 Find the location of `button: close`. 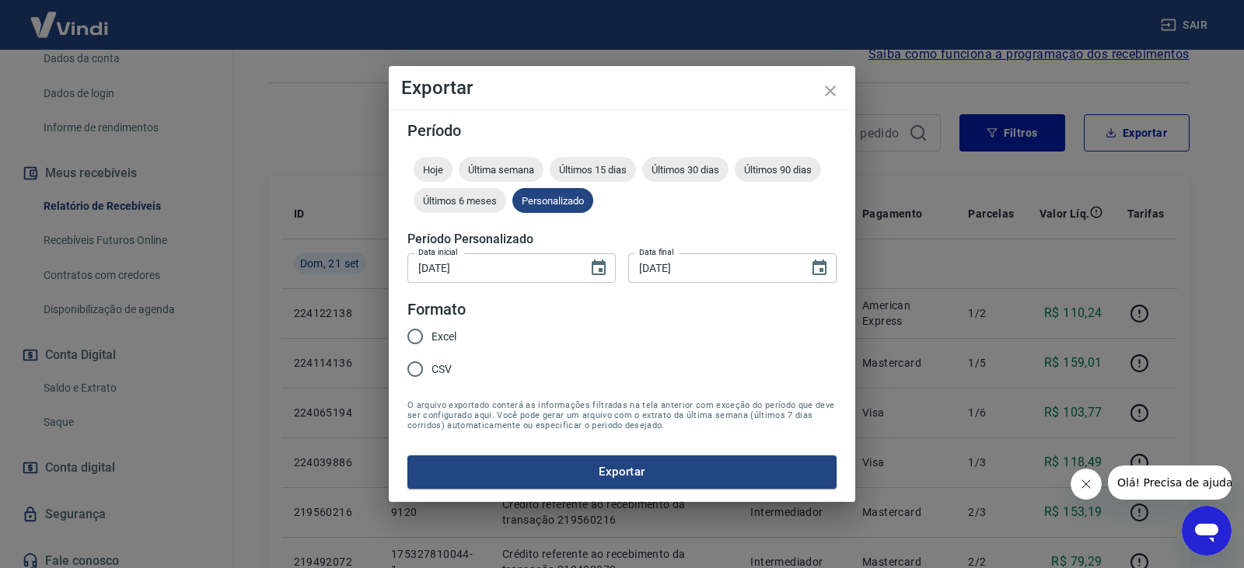

button: close is located at coordinates (830, 91).